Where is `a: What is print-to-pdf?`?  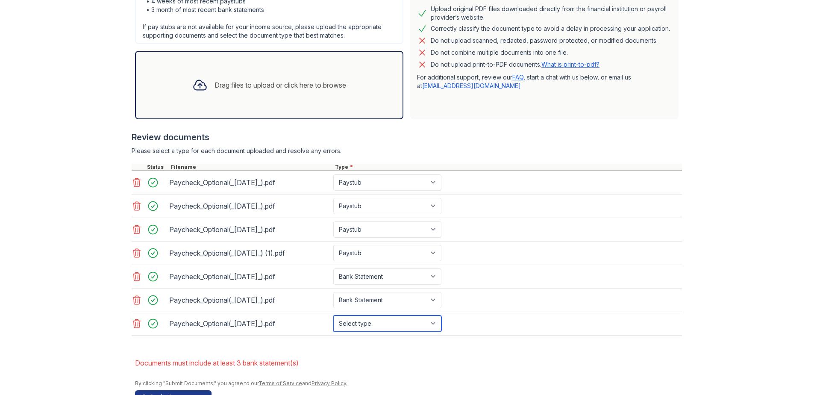 a: What is print-to-pdf? is located at coordinates (570, 64).